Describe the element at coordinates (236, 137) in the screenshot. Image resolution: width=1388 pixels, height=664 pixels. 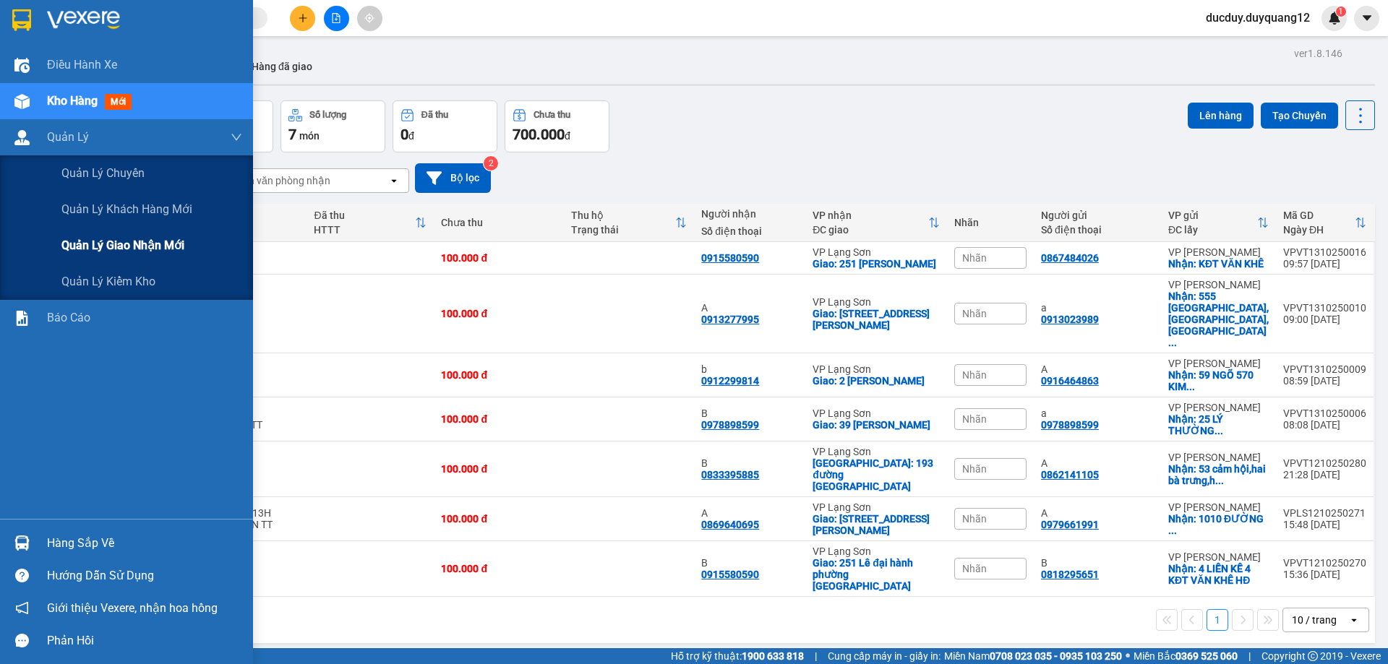
I see `span: down` at that location.